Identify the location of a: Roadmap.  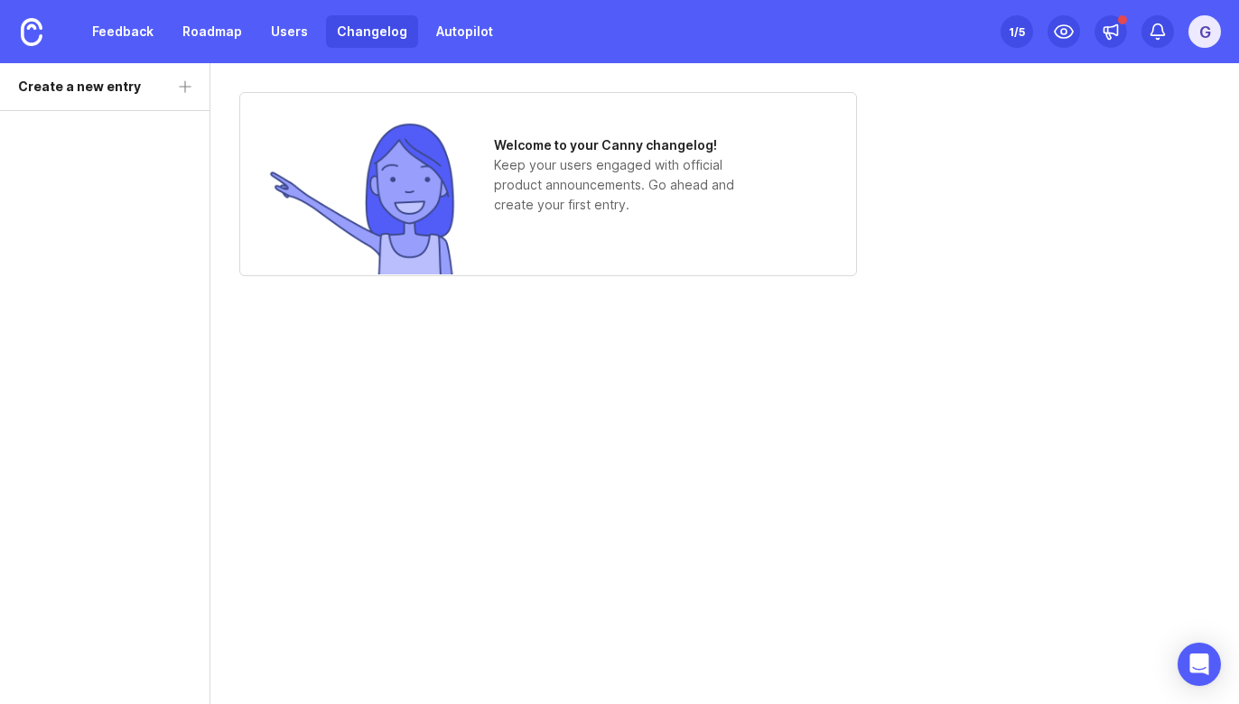
(212, 32).